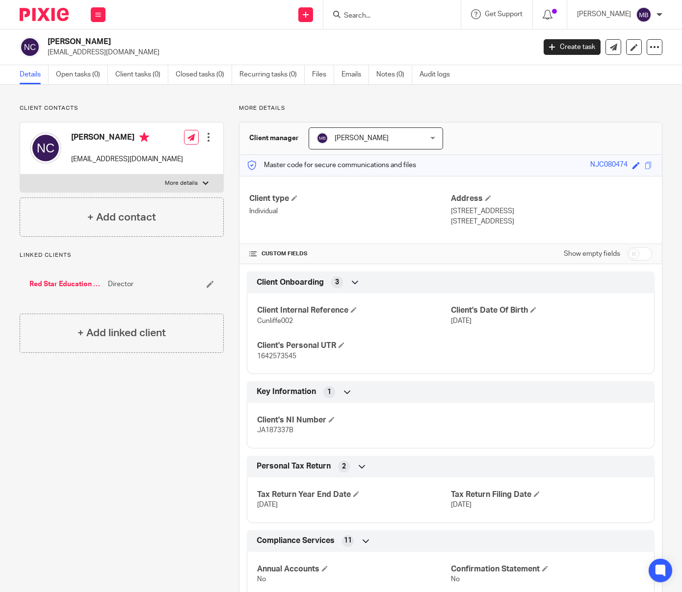  Describe the element at coordinates (354, 569) in the screenshot. I see `h4: Annual Accounts` at that location.